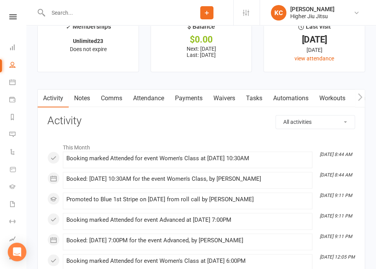 The image size is (376, 269). I want to click on a: Comms, so click(111, 98).